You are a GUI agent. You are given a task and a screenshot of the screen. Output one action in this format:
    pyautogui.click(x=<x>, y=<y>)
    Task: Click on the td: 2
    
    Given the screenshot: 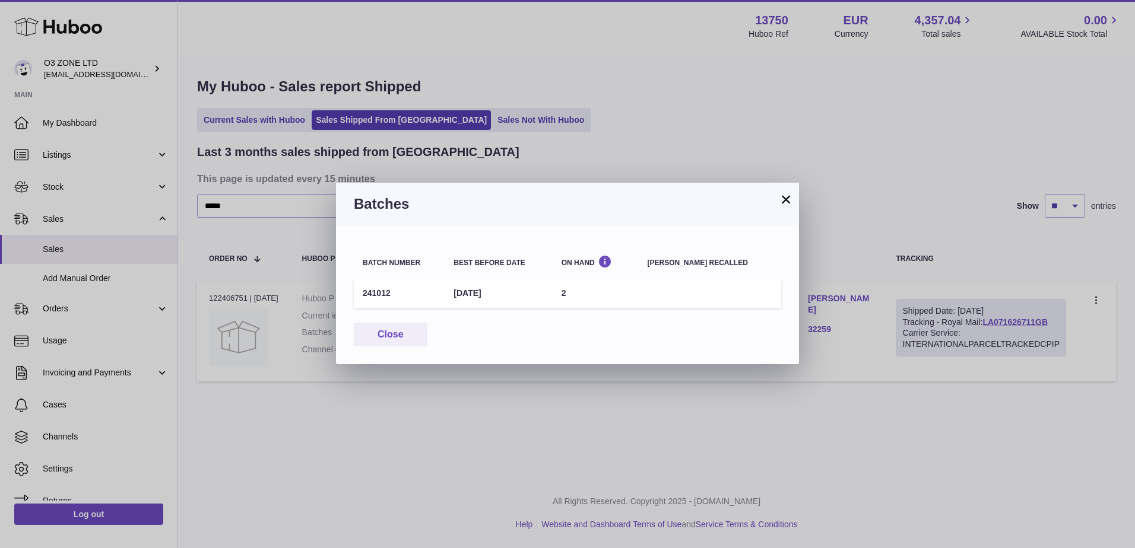 What is the action you would take?
    pyautogui.click(x=595, y=293)
    